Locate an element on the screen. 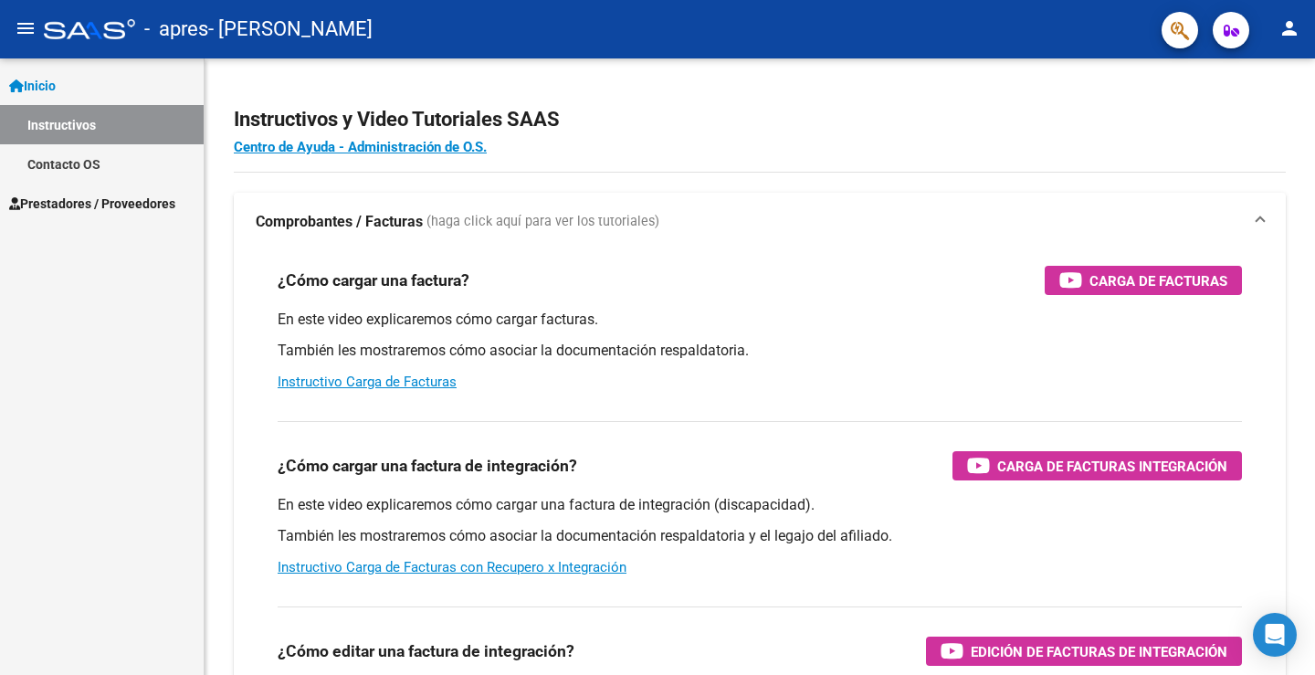 This screenshot has height=675, width=1315. span: Prestadores / Proveedores is located at coordinates (92, 204).